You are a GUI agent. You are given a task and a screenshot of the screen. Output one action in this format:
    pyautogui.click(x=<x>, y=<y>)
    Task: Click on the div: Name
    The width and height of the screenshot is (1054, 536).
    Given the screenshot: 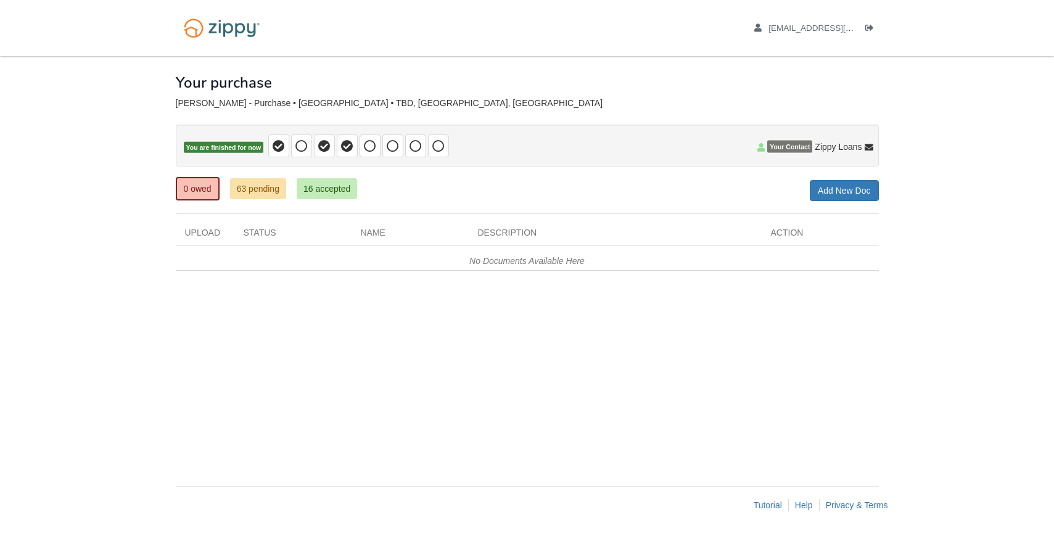 What is the action you would take?
    pyautogui.click(x=410, y=236)
    